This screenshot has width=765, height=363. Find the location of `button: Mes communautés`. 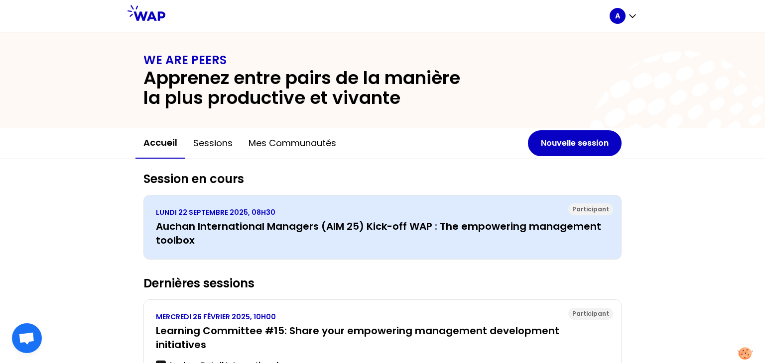

button: Mes communautés is located at coordinates (292, 143).